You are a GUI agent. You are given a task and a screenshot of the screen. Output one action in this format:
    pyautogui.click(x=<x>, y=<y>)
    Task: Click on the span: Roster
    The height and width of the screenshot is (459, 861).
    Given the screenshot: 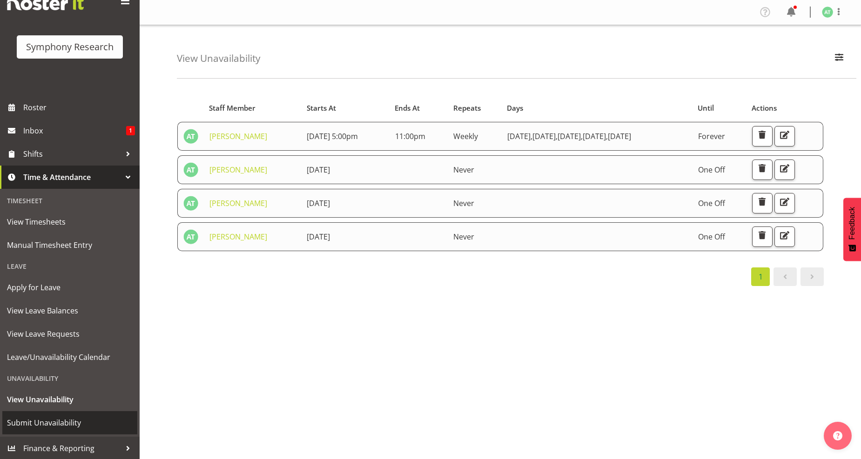 What is the action you would take?
    pyautogui.click(x=79, y=107)
    